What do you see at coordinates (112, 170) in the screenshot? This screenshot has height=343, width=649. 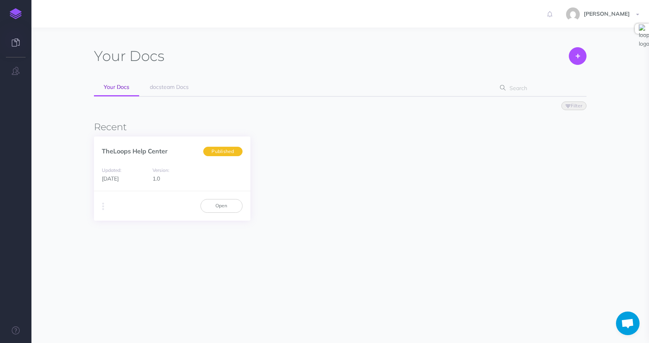 I see `small: Updated:` at bounding box center [112, 170].